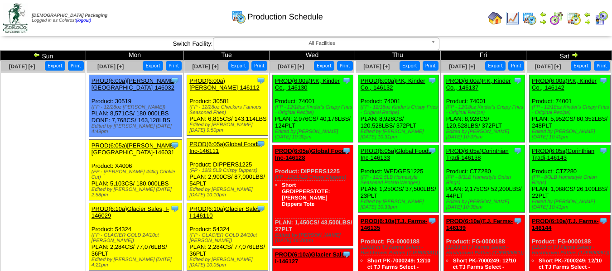  What do you see at coordinates (393, 84) in the screenshot?
I see `a: PROD(6:00a)P.K, Kinder Co.,-146132` at bounding box center [393, 84].